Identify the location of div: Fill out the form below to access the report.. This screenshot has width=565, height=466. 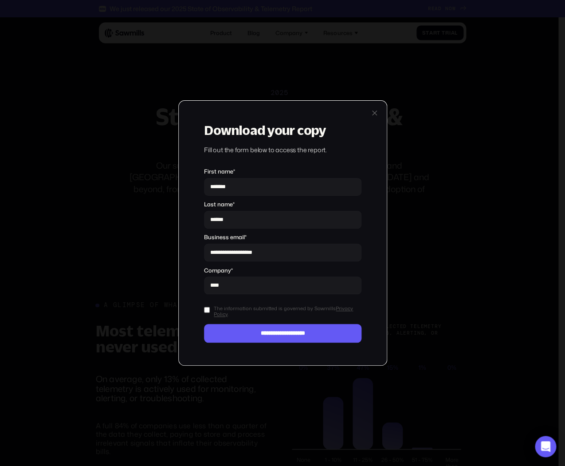
(283, 150).